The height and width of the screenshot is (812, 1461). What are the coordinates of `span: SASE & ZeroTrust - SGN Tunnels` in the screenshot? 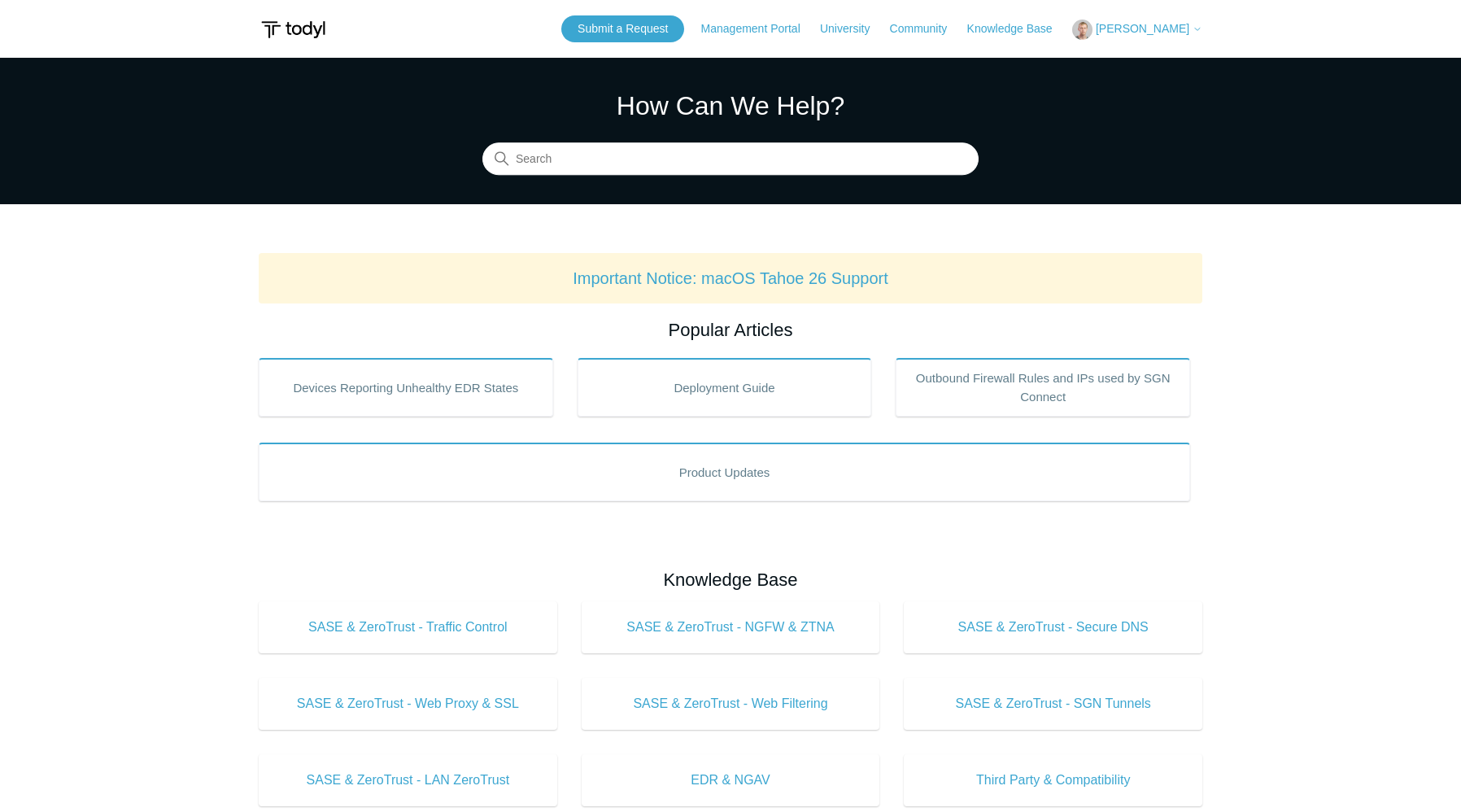 It's located at (1052, 704).